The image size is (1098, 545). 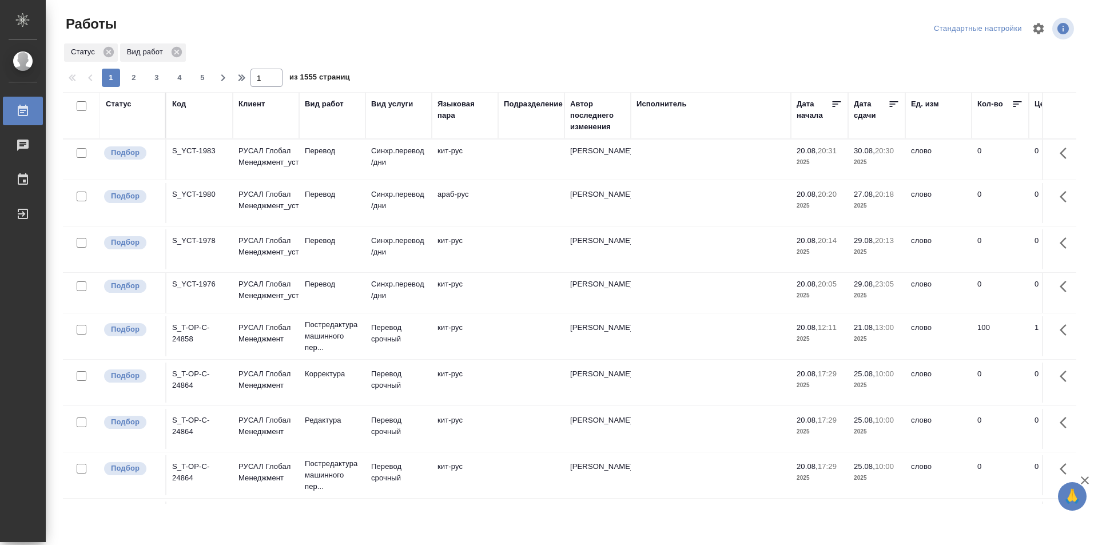 I want to click on button: 2, so click(x=134, y=78).